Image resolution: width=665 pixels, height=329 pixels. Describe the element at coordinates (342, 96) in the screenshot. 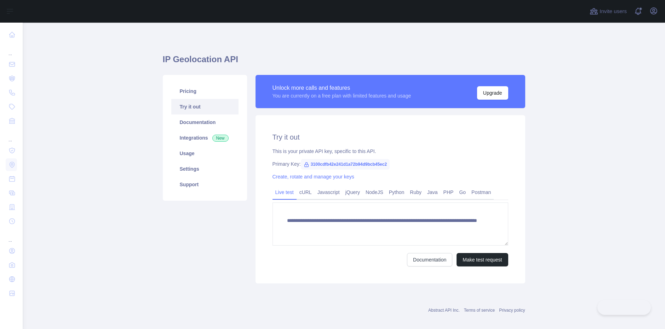

I see `div: You are currently on a free plan with limited features and usage` at that location.